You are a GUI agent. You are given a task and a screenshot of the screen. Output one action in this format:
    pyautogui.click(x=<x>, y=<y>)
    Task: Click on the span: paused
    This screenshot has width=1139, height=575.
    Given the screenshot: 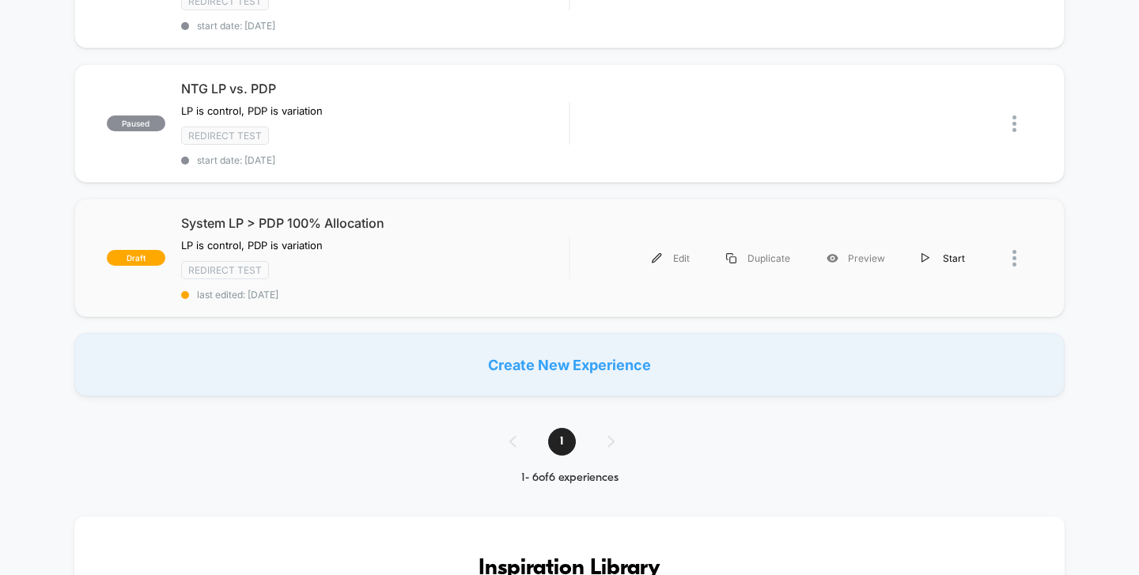 What is the action you would take?
    pyautogui.click(x=136, y=123)
    